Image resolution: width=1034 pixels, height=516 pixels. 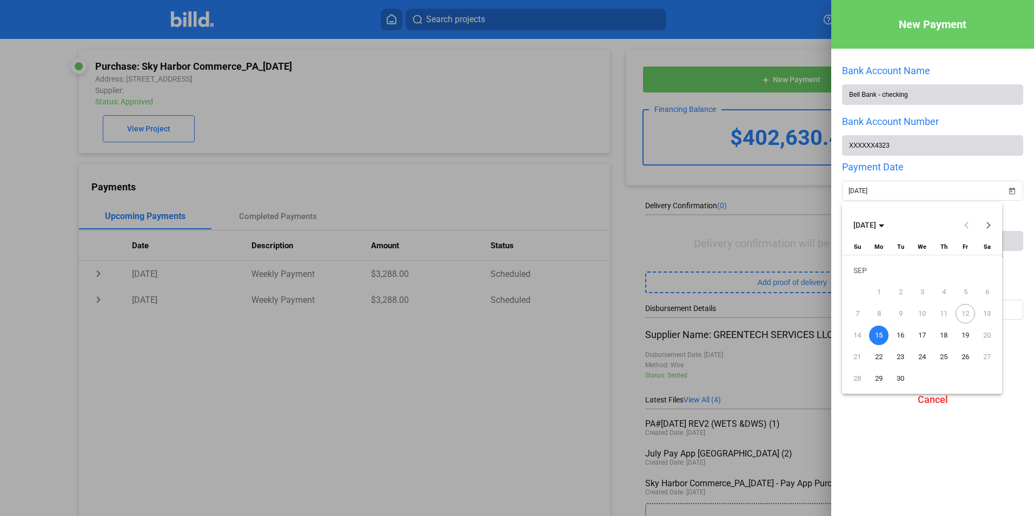 I want to click on span: 6, so click(x=987, y=292).